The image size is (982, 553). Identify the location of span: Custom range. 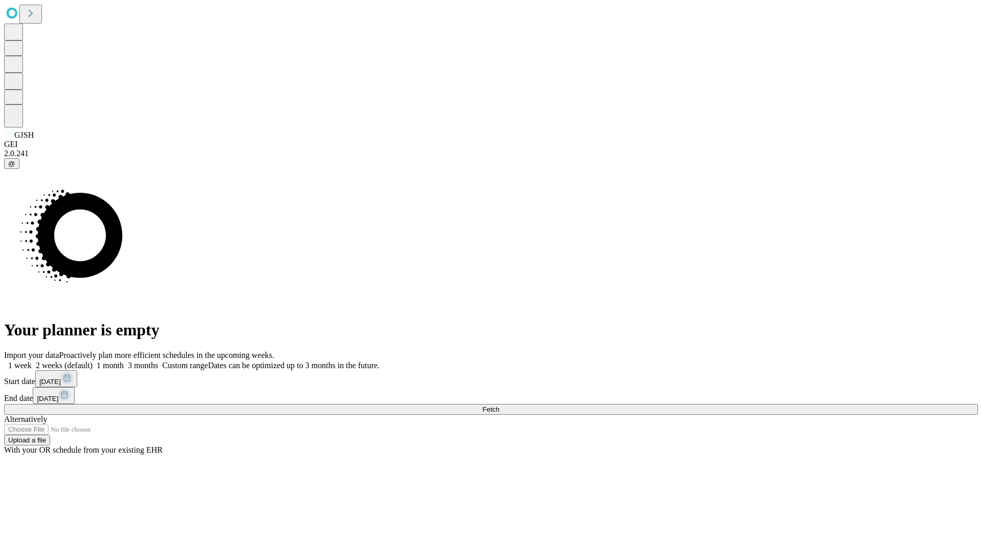
(185, 365).